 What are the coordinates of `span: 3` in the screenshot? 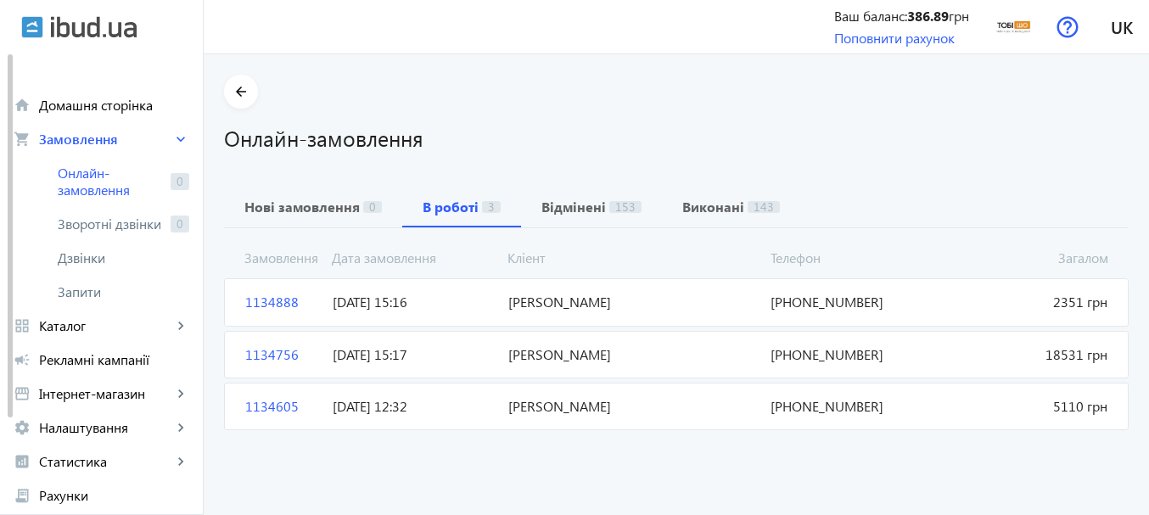 It's located at (491, 207).